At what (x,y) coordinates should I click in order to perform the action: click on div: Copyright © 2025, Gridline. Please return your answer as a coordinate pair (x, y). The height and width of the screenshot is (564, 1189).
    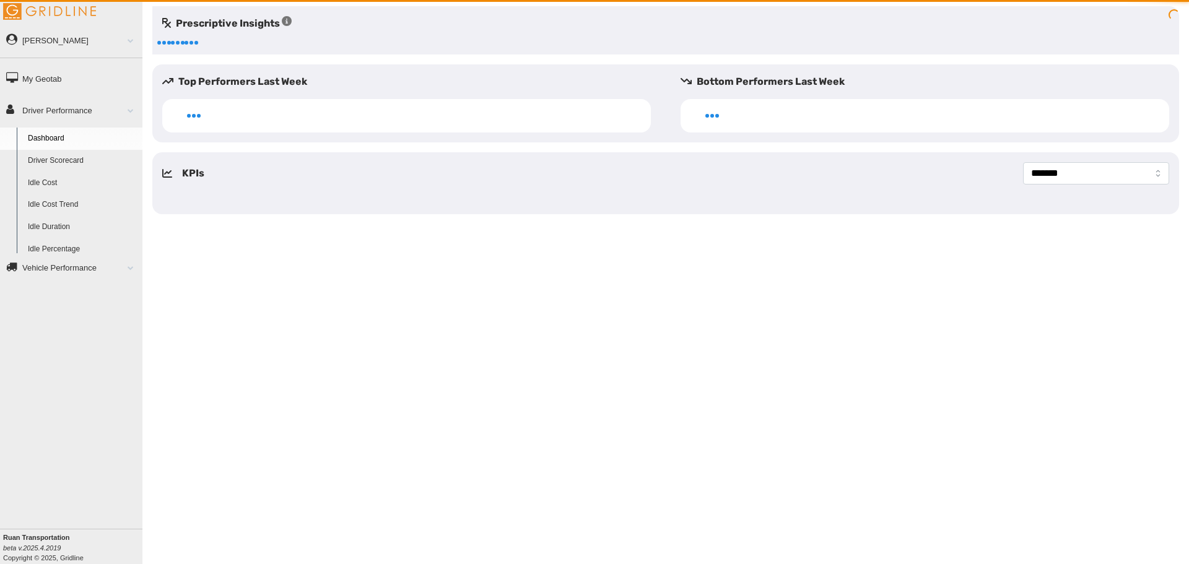
    Looking at the image, I should click on (72, 548).